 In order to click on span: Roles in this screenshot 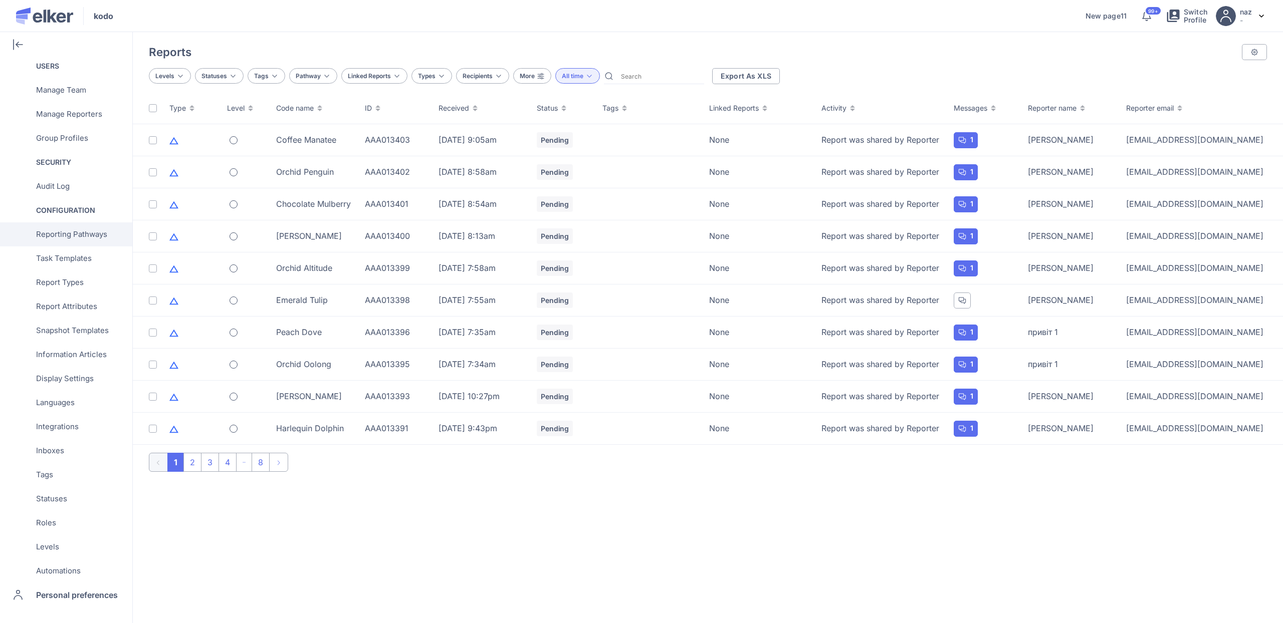, I will do `click(46, 523)`.